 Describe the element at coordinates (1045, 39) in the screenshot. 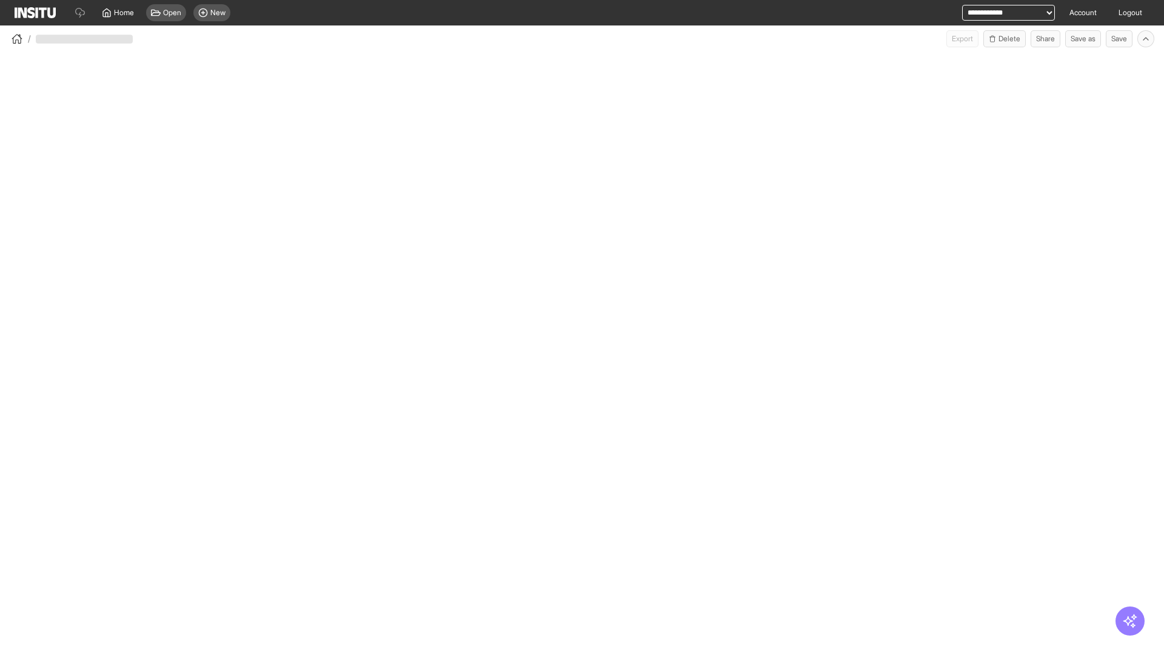

I see `button: Share` at that location.